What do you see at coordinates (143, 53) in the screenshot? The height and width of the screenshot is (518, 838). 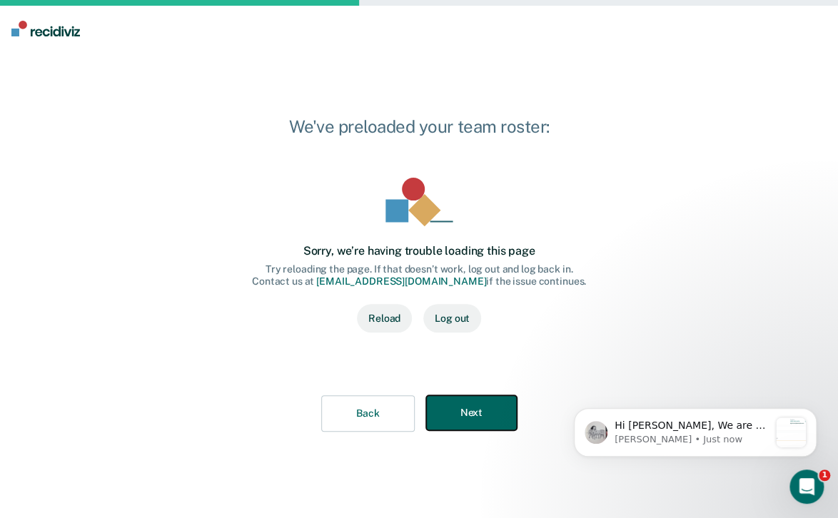 I see `div: message notification from Kim, Just now. Hi Stephanie, We are so excited to announce a brand new ...` at bounding box center [143, 53].